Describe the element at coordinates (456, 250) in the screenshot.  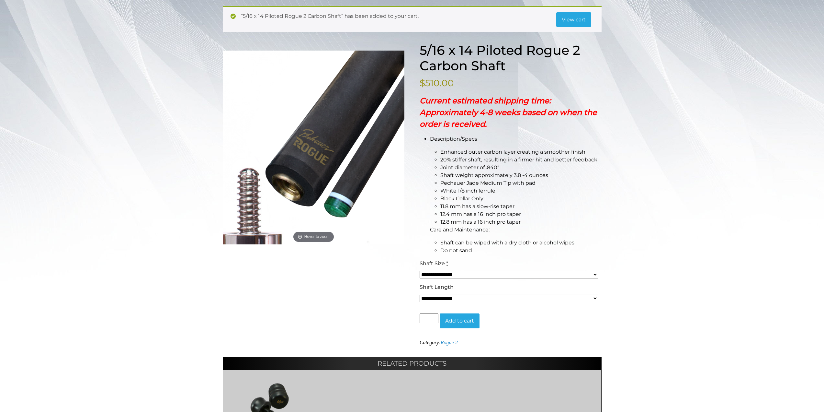
I see `span: Do not sand` at that location.